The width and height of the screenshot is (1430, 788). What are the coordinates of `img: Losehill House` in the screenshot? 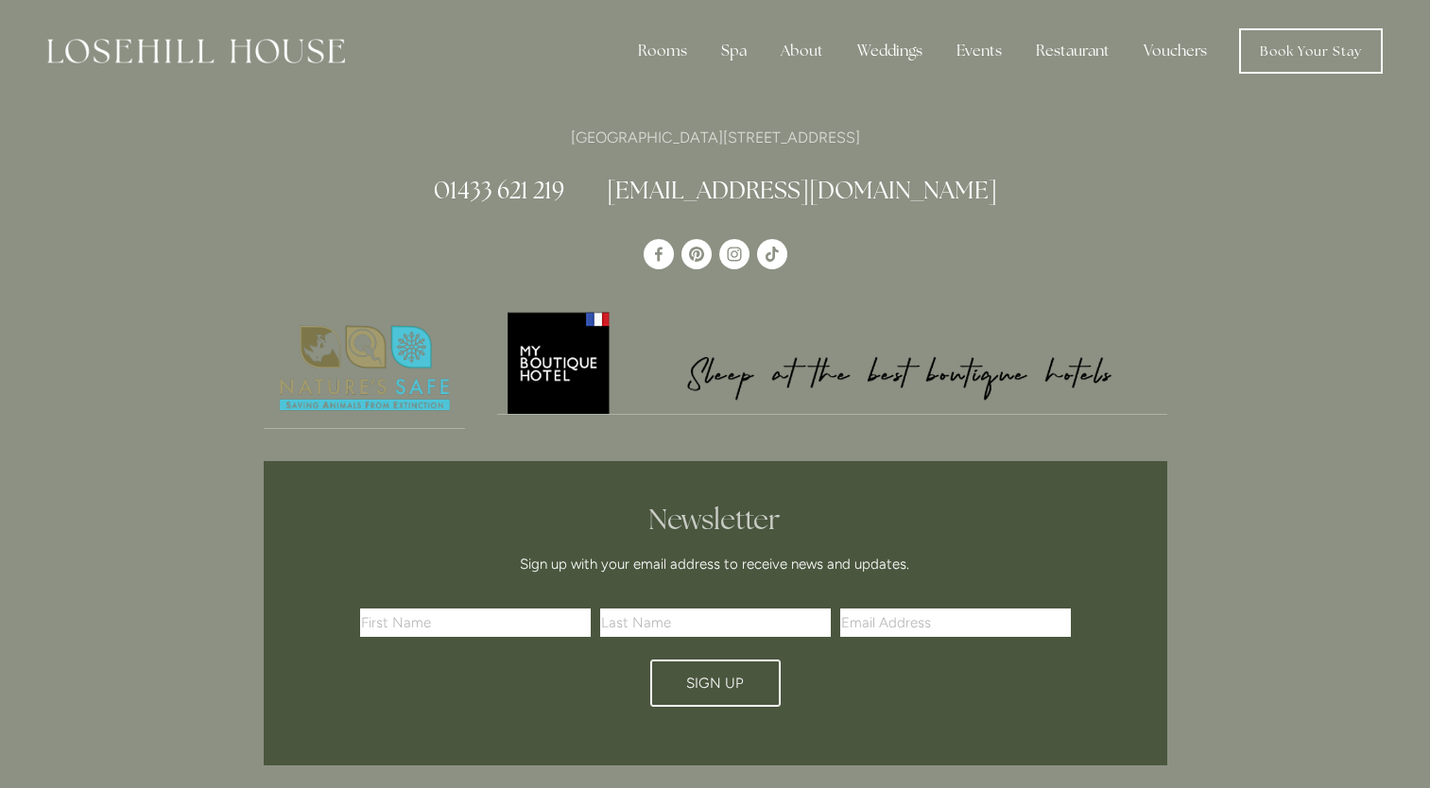 It's located at (196, 51).